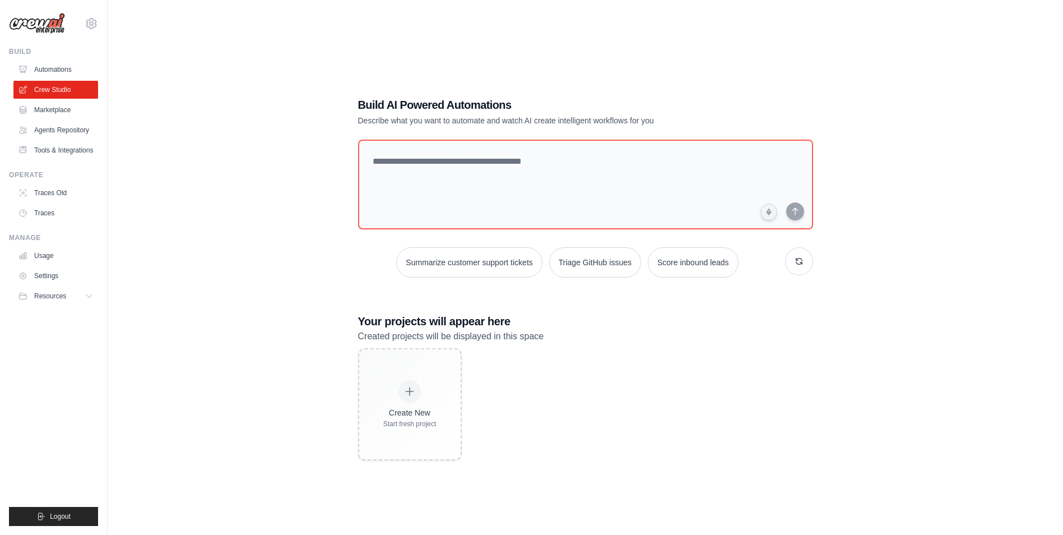  What do you see at coordinates (547, 121) in the screenshot?
I see `p: Describe what you want to automate and watch AI create intelligent workflows for you` at bounding box center [547, 121].